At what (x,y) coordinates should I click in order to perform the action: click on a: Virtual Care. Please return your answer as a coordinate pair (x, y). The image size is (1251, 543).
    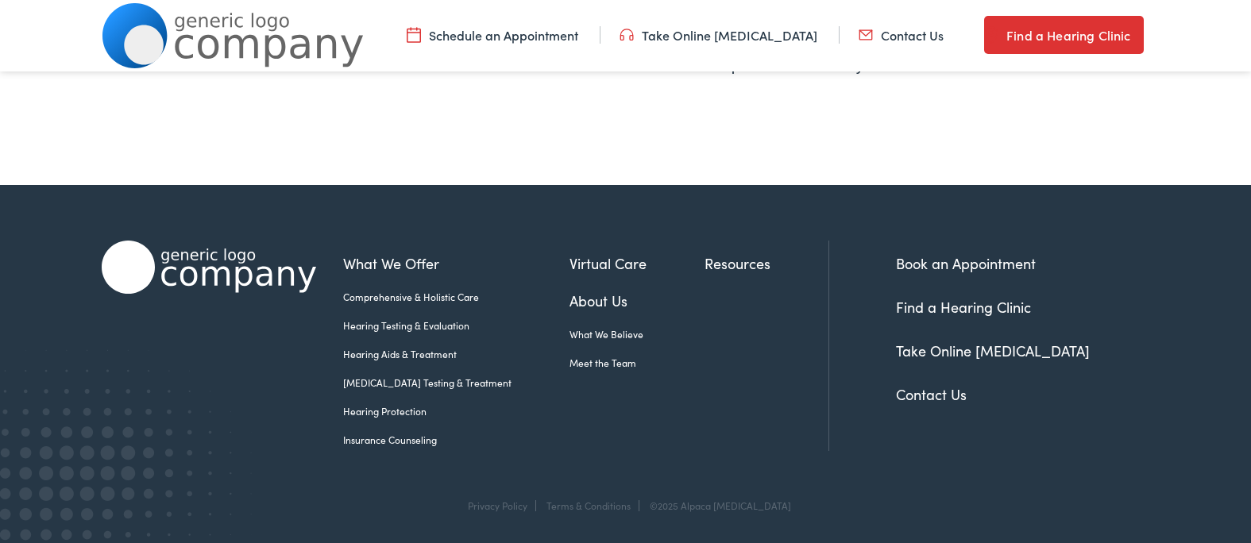
    Looking at the image, I should click on (637, 263).